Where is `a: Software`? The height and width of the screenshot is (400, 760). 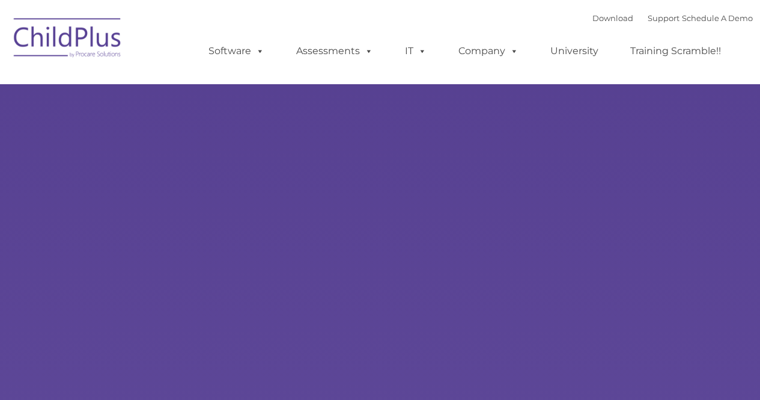
a: Software is located at coordinates (236, 51).